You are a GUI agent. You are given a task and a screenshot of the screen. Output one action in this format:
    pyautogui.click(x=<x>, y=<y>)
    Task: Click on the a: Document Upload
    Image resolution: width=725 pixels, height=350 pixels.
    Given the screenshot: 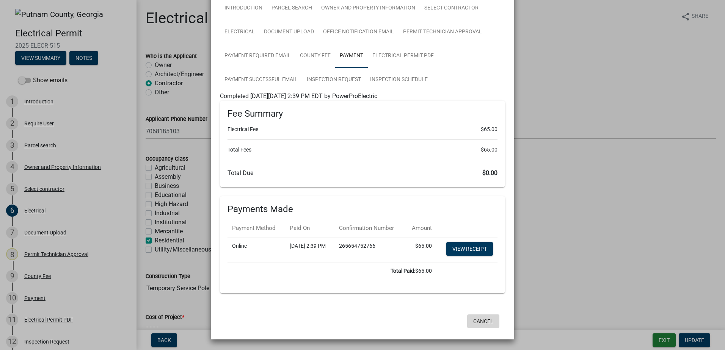 What is the action you would take?
    pyautogui.click(x=289, y=32)
    